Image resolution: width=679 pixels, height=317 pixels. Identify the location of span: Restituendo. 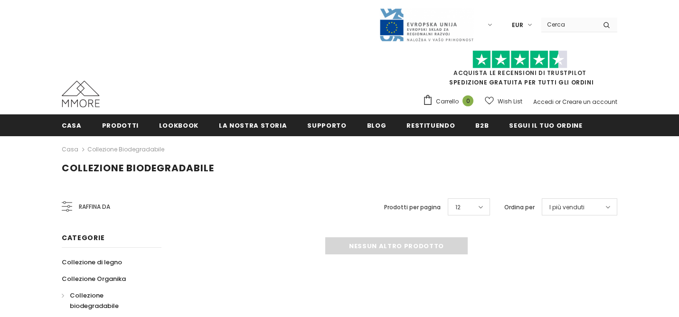
(431, 125).